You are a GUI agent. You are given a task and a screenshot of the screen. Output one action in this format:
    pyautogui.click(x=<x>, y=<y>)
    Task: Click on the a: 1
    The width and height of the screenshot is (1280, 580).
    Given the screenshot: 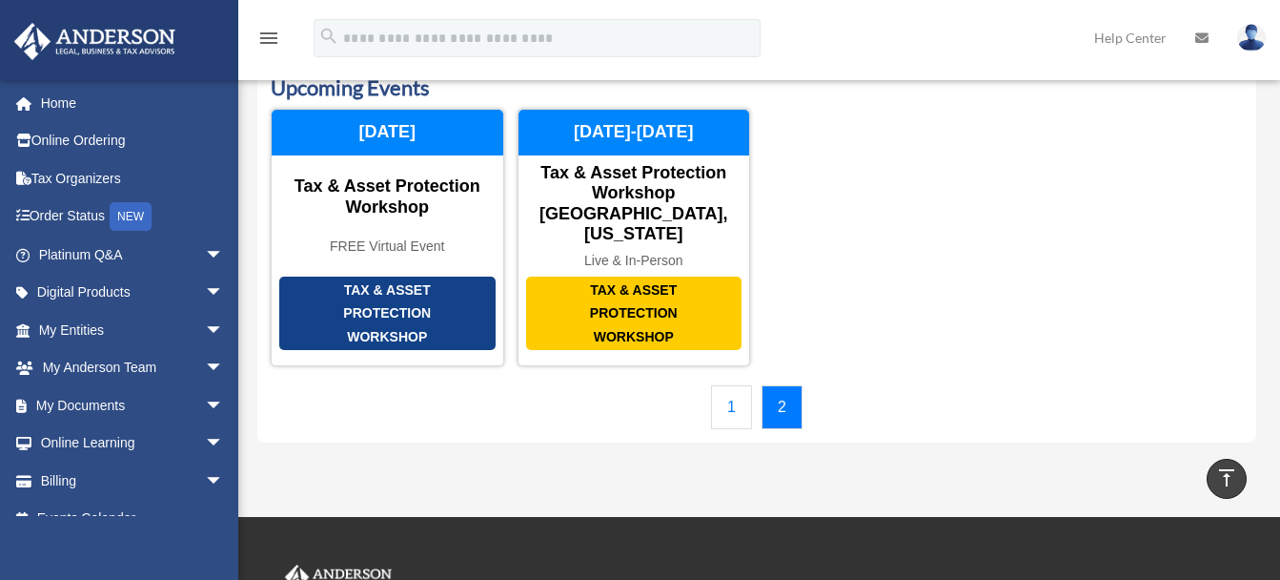 What is the action you would take?
    pyautogui.click(x=731, y=407)
    